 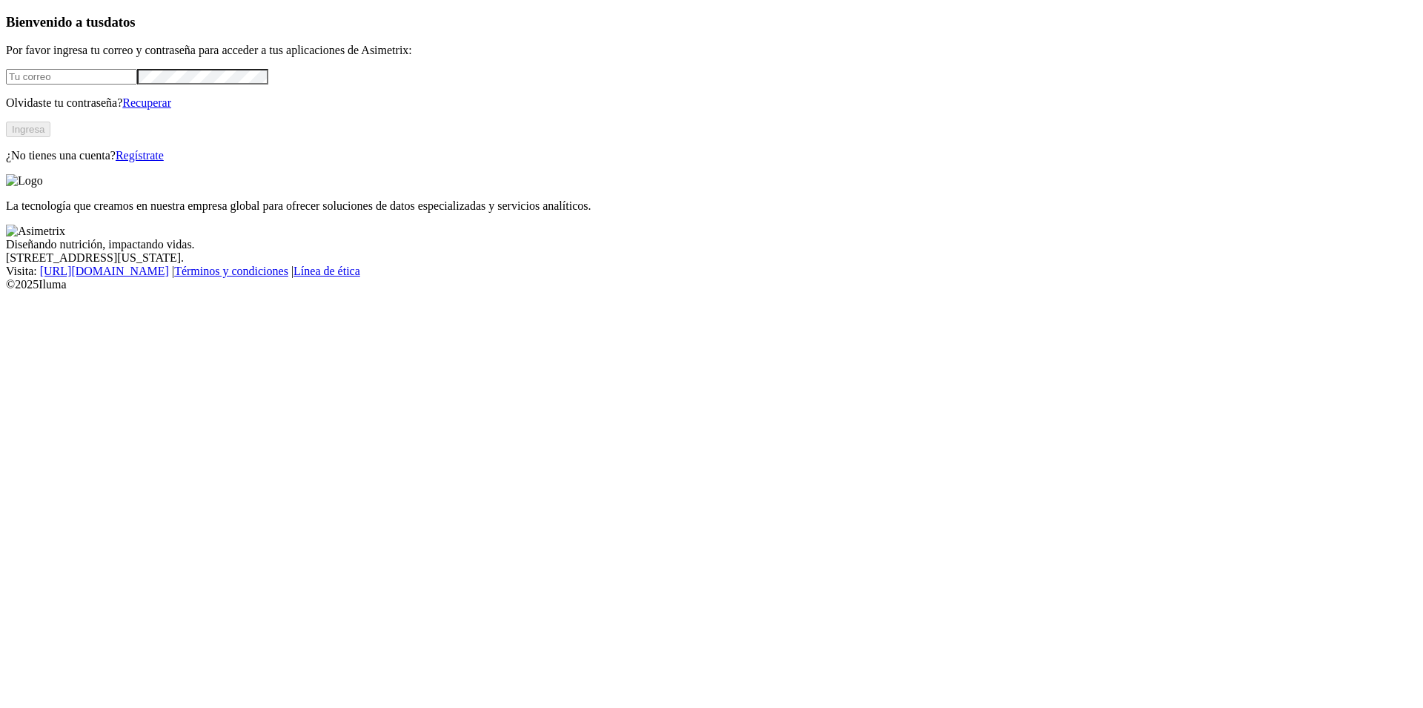 What do you see at coordinates (139, 155) in the screenshot?
I see `a: Regístrate` at bounding box center [139, 155].